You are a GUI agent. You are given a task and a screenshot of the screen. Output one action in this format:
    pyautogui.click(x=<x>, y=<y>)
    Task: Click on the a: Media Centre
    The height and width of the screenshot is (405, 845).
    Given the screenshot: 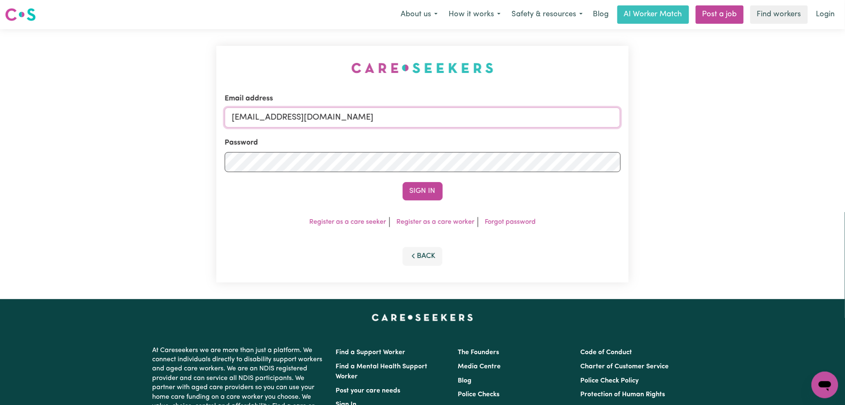 What is the action you would take?
    pyautogui.click(x=479, y=367)
    